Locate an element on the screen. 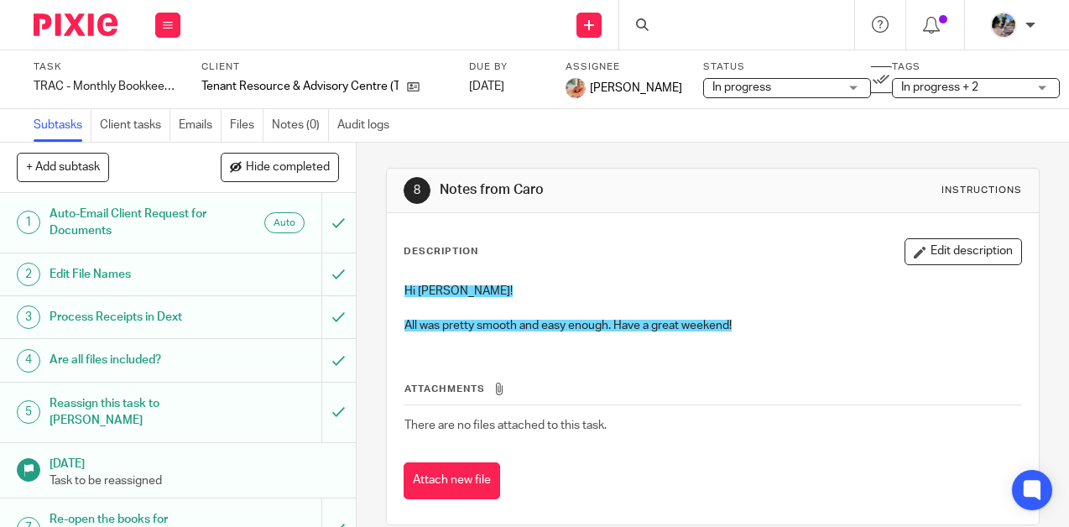 Image resolution: width=1069 pixels, height=527 pixels. p: Task to be reassigned is located at coordinates (194, 481).